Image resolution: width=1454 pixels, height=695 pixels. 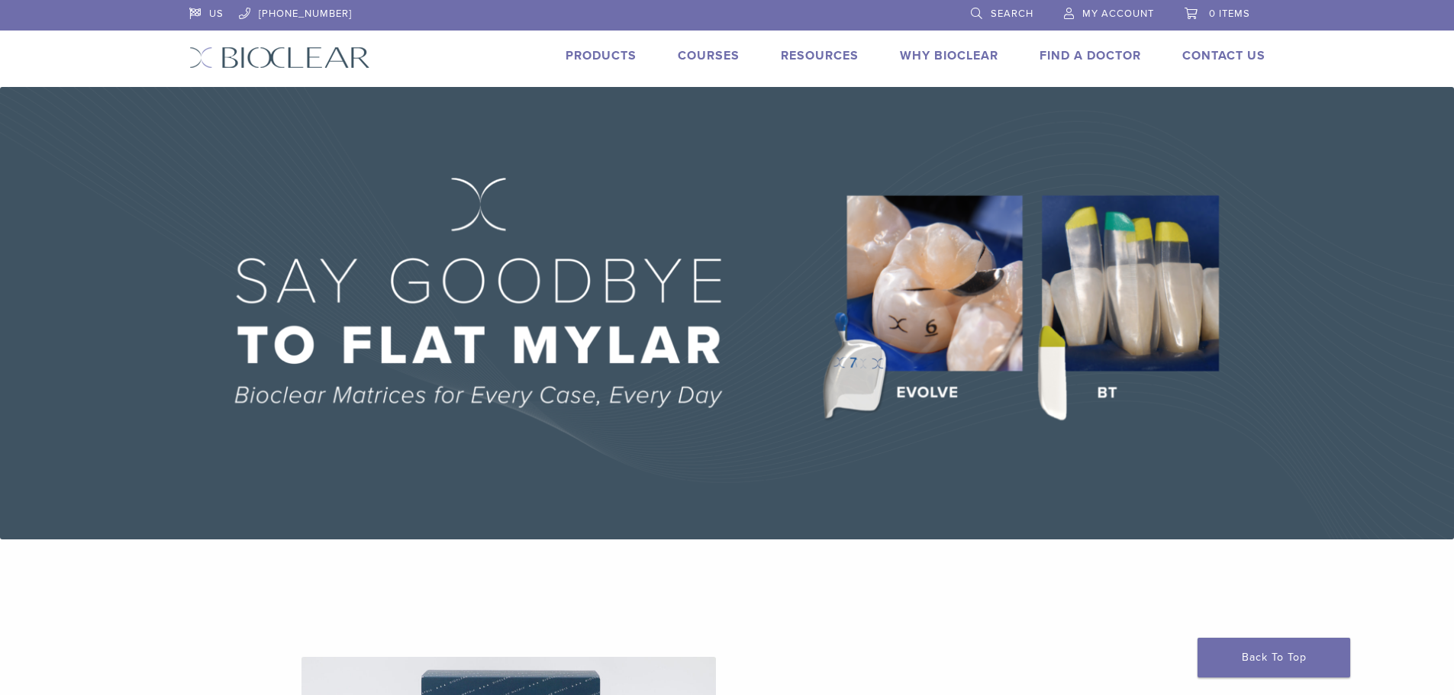 I want to click on img: Bioclear, so click(x=279, y=57).